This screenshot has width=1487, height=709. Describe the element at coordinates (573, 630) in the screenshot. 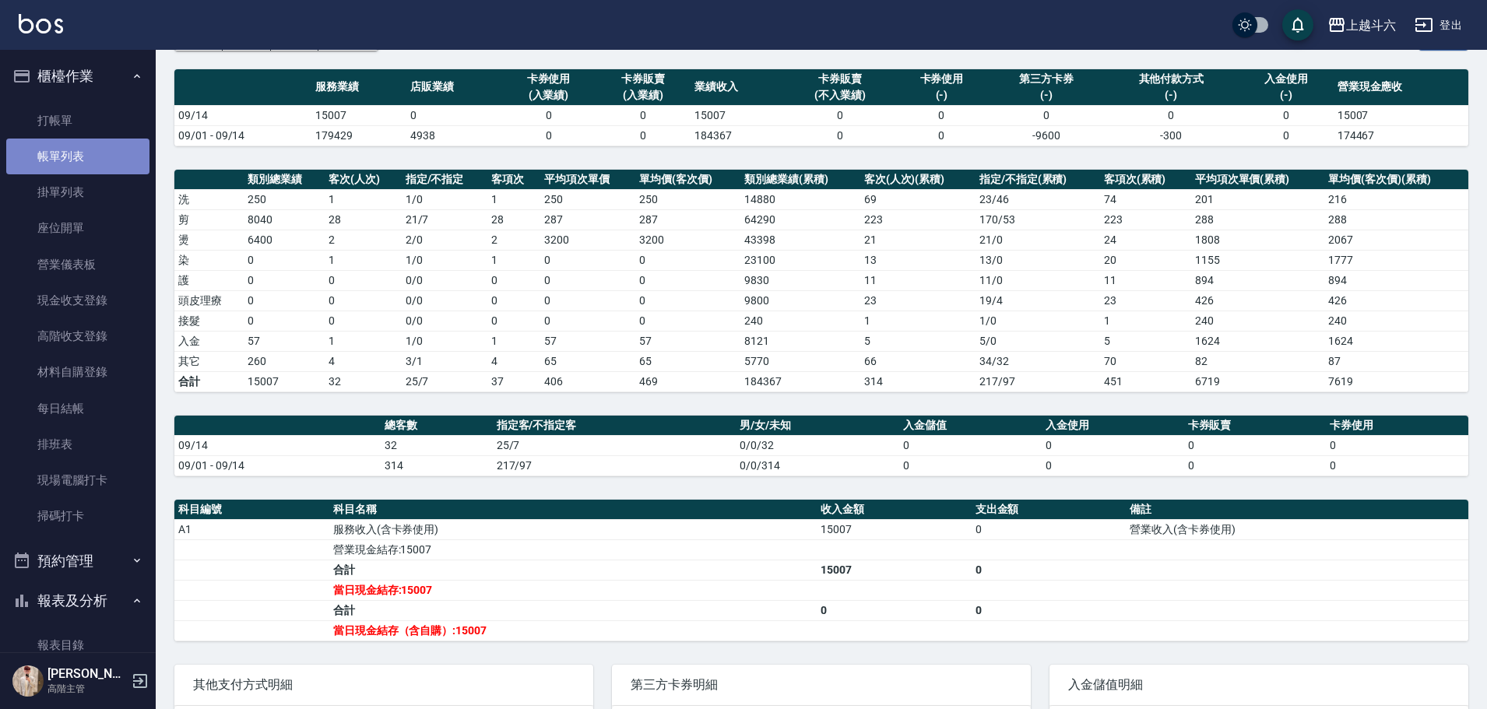

I see `td: 當日現金結存（含自購）:15007` at that location.